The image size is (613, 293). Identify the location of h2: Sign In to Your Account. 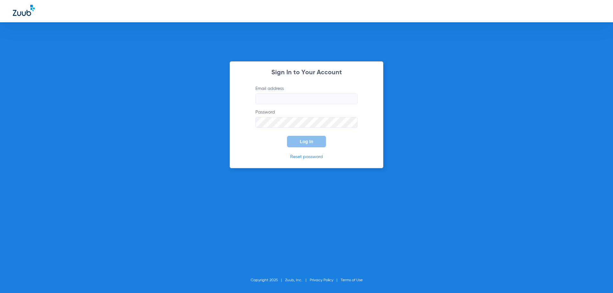
(306, 73).